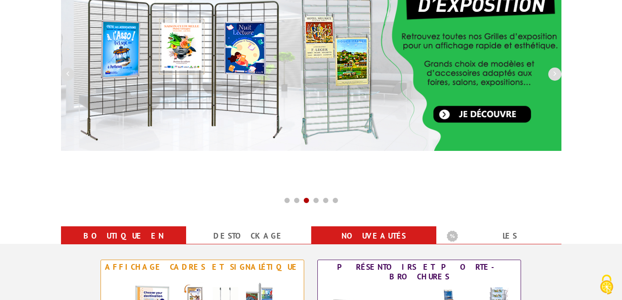  I want to click on div: Présentoirs et Porte-brochures, so click(419, 272).